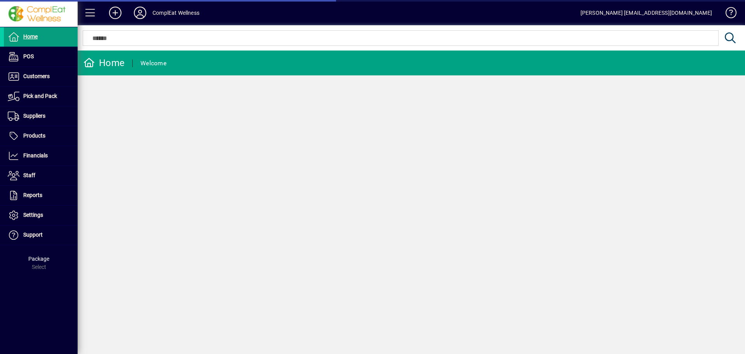 Image resolution: width=745 pixels, height=354 pixels. I want to click on a: Support, so click(41, 235).